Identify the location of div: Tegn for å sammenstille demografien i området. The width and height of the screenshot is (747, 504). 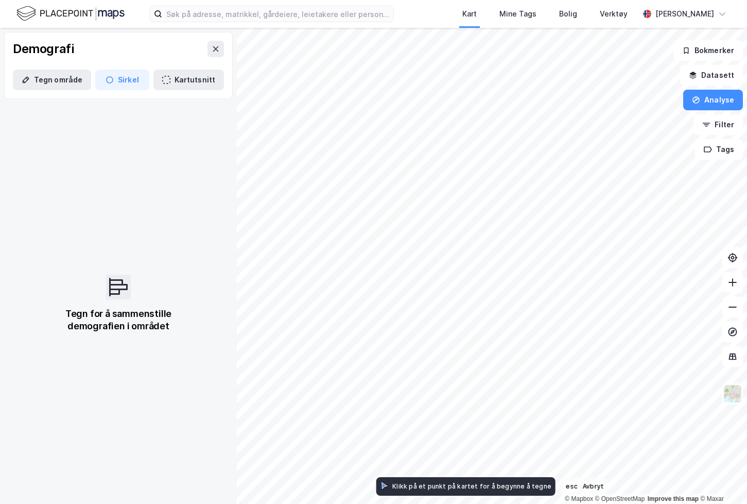
(118, 320).